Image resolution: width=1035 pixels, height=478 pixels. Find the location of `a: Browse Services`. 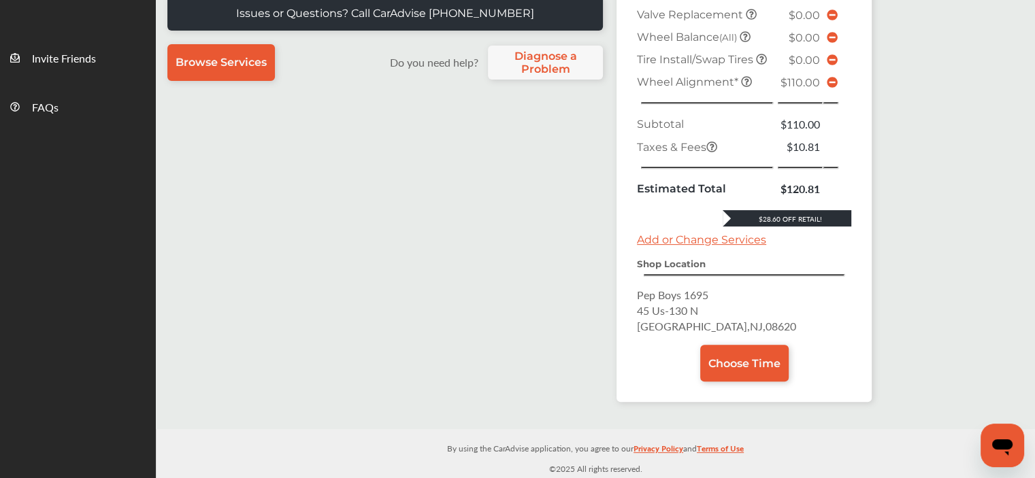

a: Browse Services is located at coordinates (221, 63).